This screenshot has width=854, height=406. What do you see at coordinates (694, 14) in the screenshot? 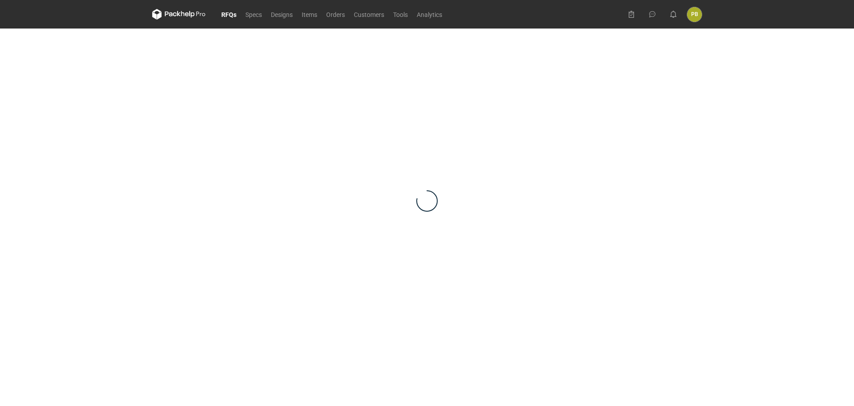
I see `figcaption: PB` at bounding box center [694, 14].